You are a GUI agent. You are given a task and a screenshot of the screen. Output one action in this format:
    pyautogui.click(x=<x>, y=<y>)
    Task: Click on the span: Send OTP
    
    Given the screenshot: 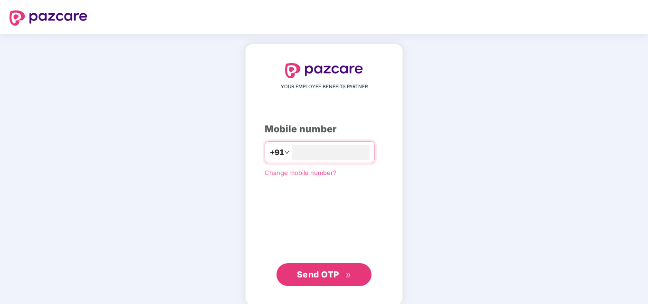 What is the action you would take?
    pyautogui.click(x=318, y=275)
    